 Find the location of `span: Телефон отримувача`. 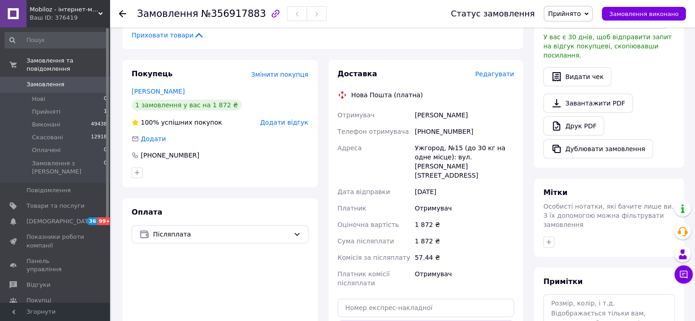

span: Телефон отримувача is located at coordinates (373, 132).